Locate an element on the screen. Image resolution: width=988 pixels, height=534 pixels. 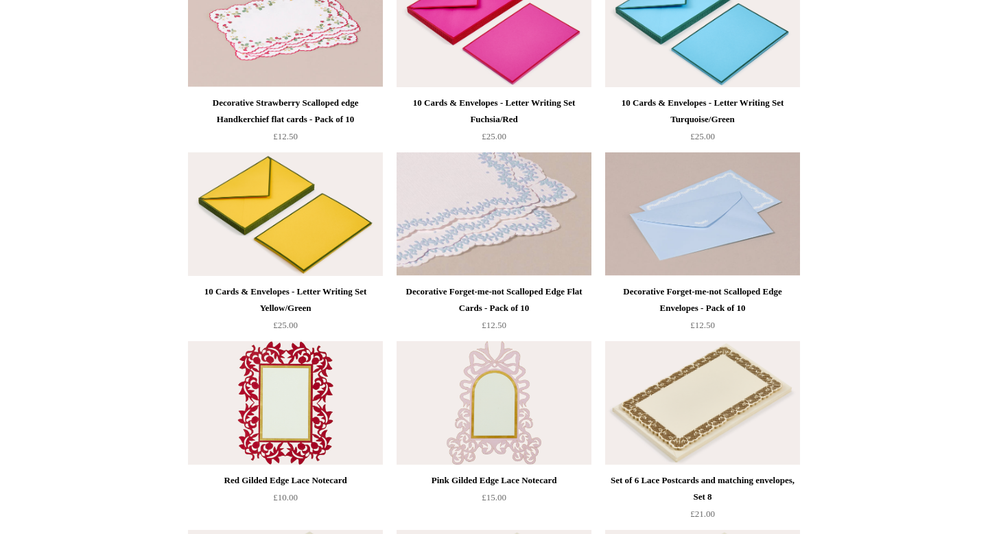
a: Pink Gilded Edge Lace Notecard £15.00 is located at coordinates (494, 500).